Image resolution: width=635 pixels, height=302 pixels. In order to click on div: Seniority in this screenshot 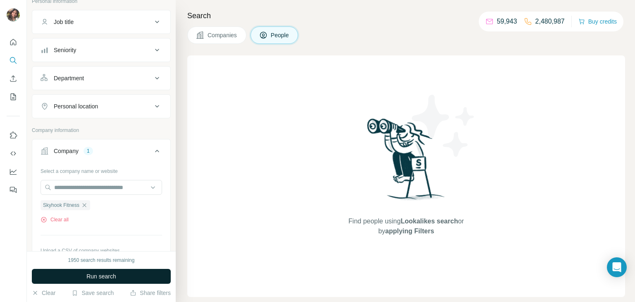, I will do `click(65, 50)`.